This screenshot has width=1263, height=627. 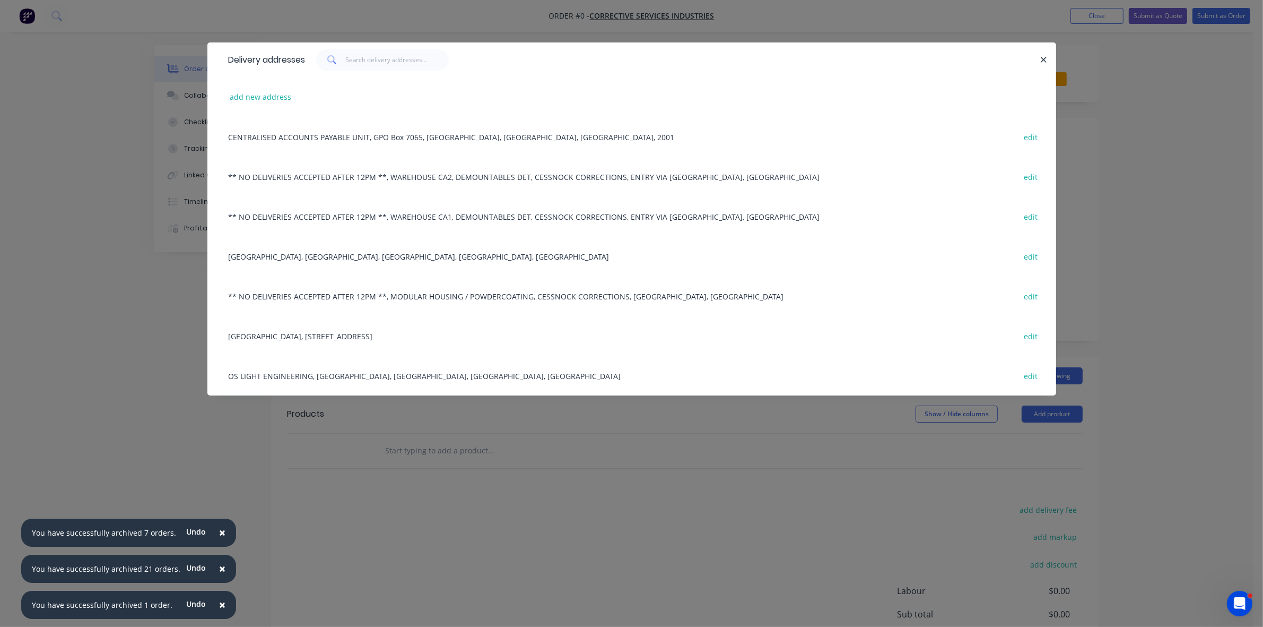 I want to click on div: You have successfully archived 1 order., so click(x=102, y=604).